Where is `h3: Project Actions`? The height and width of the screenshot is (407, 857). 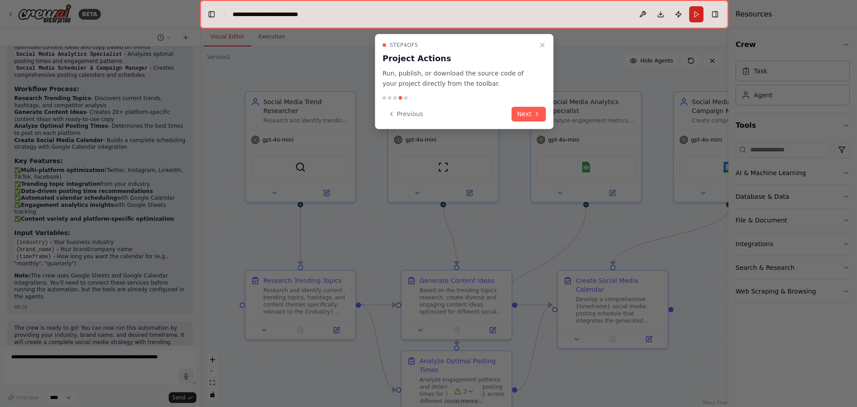 h3: Project Actions is located at coordinates (459, 58).